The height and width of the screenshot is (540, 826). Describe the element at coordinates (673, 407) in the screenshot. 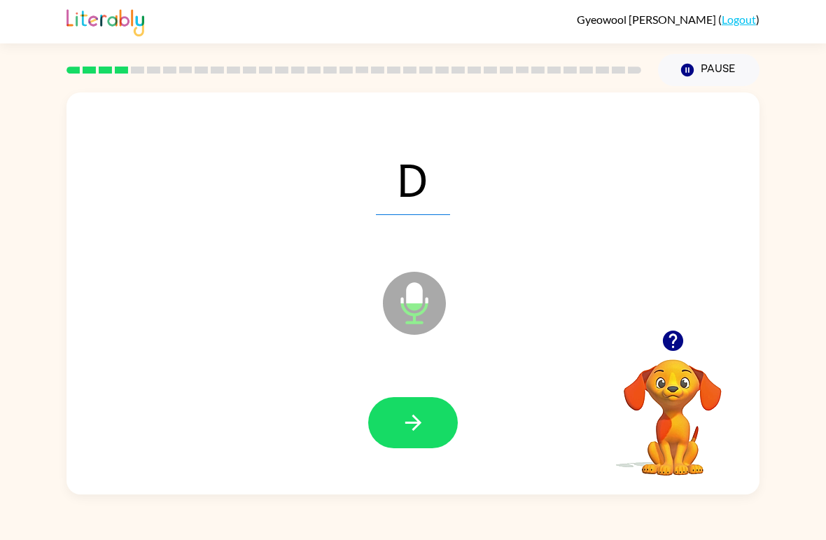

I see `video: Your browser must support playing .mp4 files to use Literably. Please try using another browser.` at that location.